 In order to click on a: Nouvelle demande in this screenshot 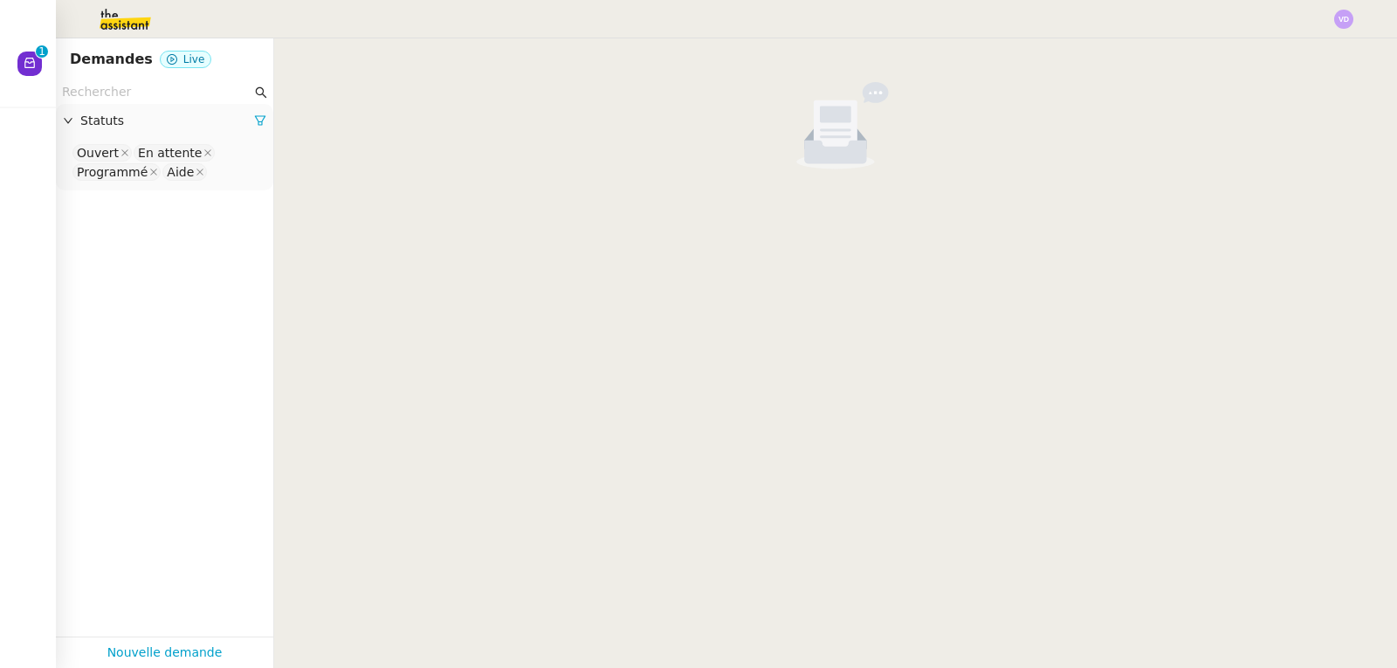, I will do `click(165, 652)`.